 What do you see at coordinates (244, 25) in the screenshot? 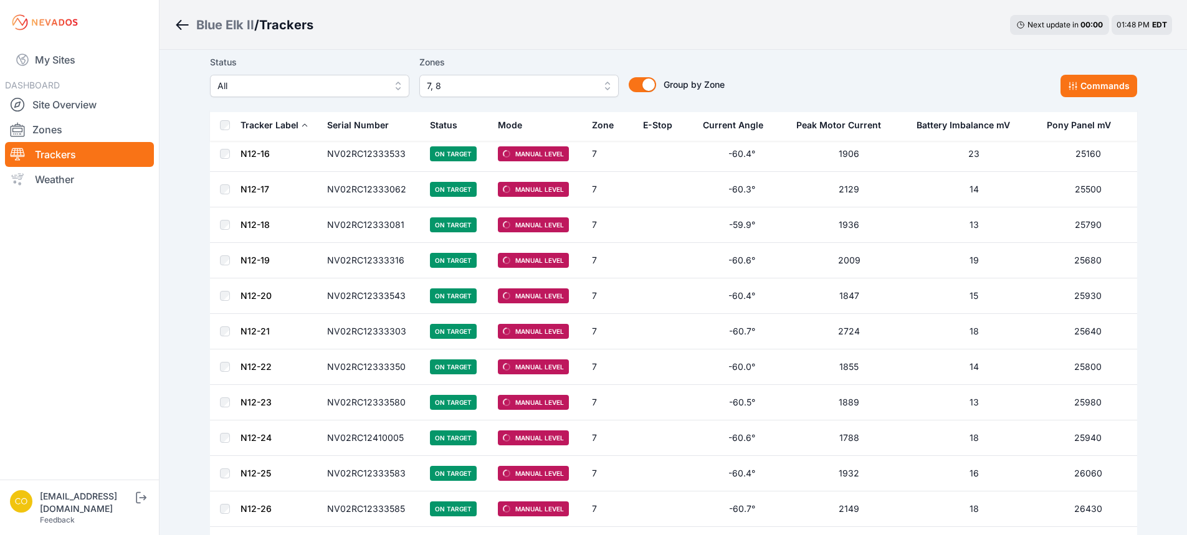
I see `nav: Breadcrumb` at bounding box center [244, 25].